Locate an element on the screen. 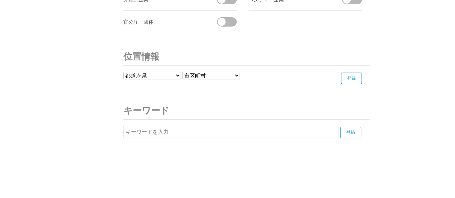 This screenshot has width=455, height=198. h3: キーワード is located at coordinates (246, 111).